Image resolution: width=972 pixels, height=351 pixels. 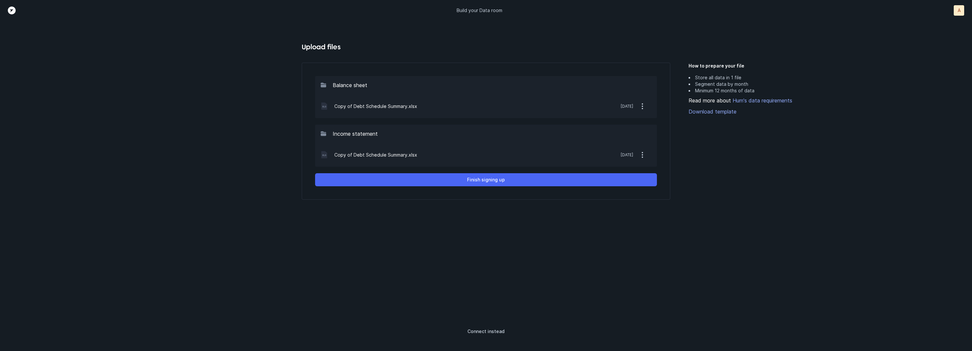 What do you see at coordinates (959, 10) in the screenshot?
I see `button: A` at bounding box center [959, 10].